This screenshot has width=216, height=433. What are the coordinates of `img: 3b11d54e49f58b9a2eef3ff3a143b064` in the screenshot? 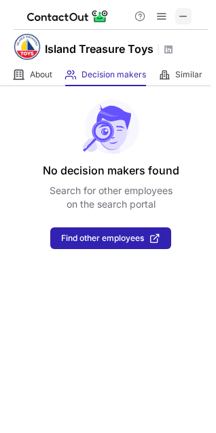 It's located at (27, 47).